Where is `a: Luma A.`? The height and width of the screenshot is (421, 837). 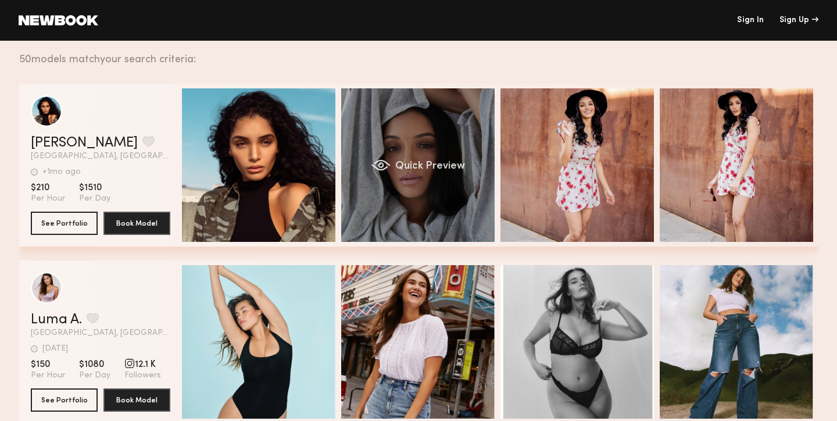
a: Luma A. is located at coordinates (56, 320).